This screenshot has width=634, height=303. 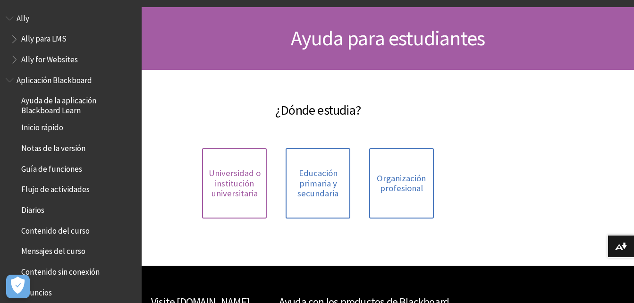 What do you see at coordinates (55, 188) in the screenshot?
I see `span: Flujo de actividades` at bounding box center [55, 188].